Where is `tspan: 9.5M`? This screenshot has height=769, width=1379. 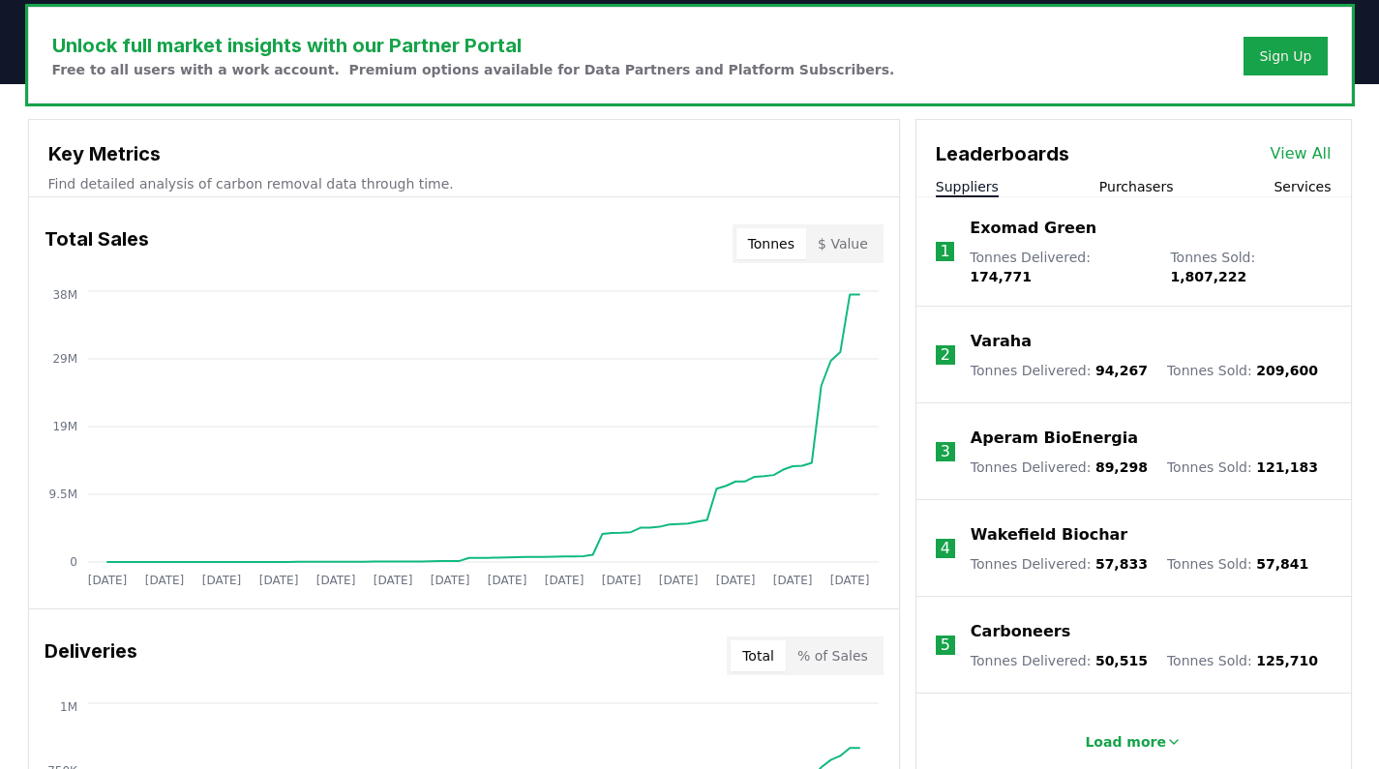 tspan: 9.5M is located at coordinates (62, 494).